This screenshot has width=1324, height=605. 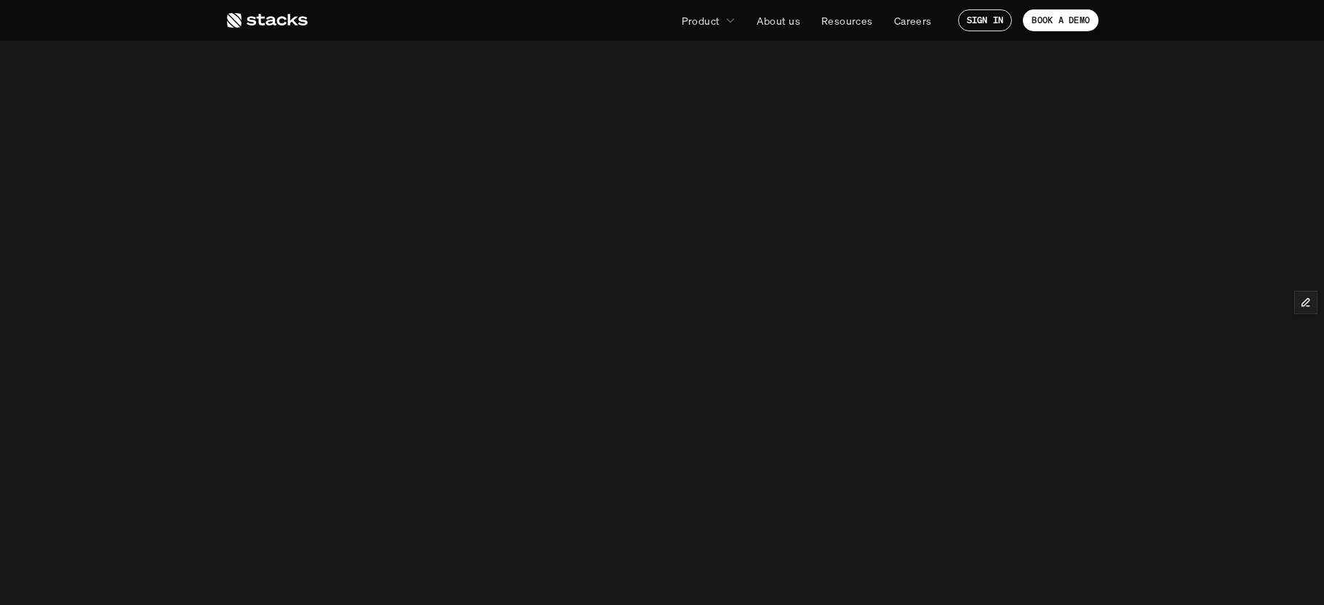 I want to click on p: BOOK A DEMO, so click(x=1061, y=20).